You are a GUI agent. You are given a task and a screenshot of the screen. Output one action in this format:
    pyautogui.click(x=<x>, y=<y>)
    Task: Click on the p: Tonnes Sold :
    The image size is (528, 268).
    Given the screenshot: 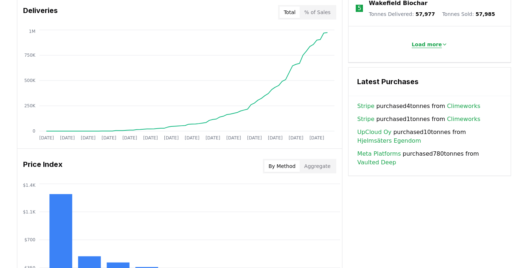 What is the action you would take?
    pyautogui.click(x=469, y=14)
    